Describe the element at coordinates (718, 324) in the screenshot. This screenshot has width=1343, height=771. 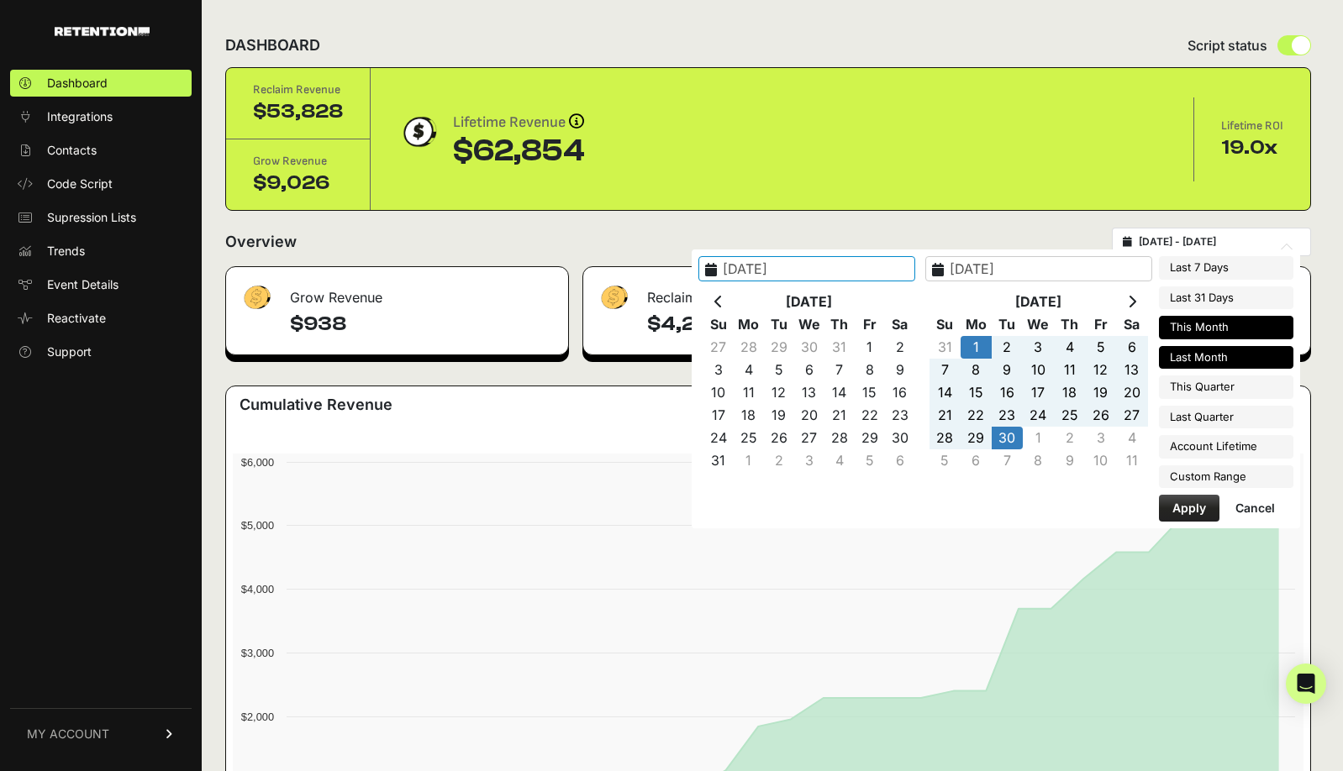
I see `th: Su` at that location.